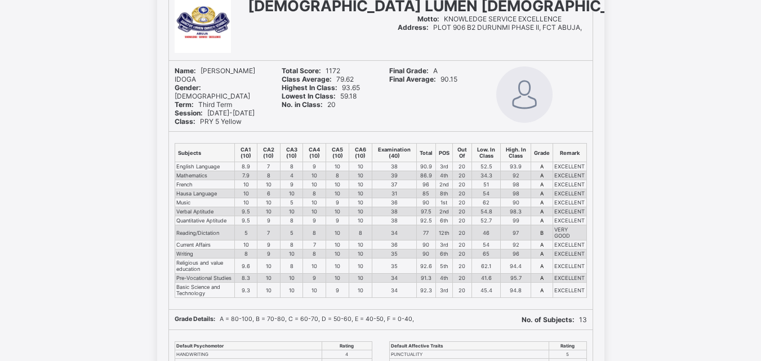 This screenshot has height=361, width=761. Describe the element at coordinates (347, 354) in the screenshot. I see `td: 4` at that location.